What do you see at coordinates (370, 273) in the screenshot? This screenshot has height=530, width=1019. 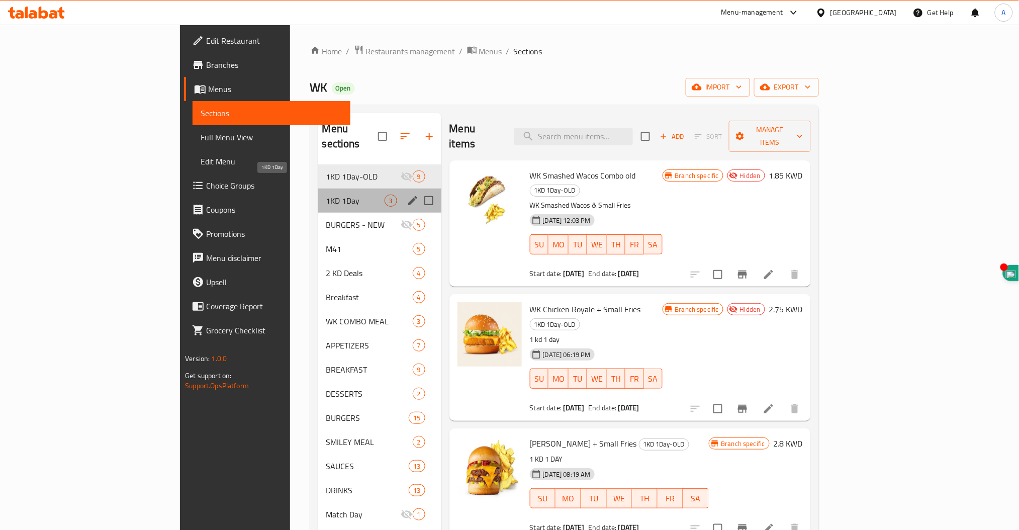 I see `span: 2 KD Deals` at bounding box center [370, 273].